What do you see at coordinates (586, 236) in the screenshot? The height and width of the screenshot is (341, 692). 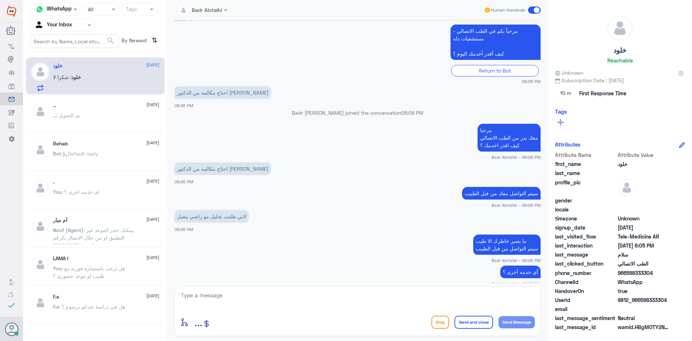 I see `span: last_visited_flow` at bounding box center [586, 236].